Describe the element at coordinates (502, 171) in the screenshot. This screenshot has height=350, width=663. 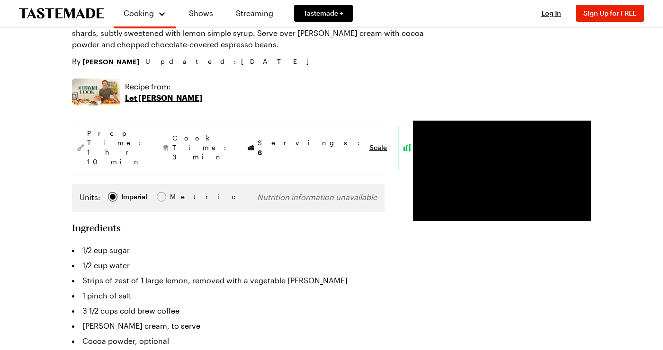
I see `video-js: Video Player` at that location.